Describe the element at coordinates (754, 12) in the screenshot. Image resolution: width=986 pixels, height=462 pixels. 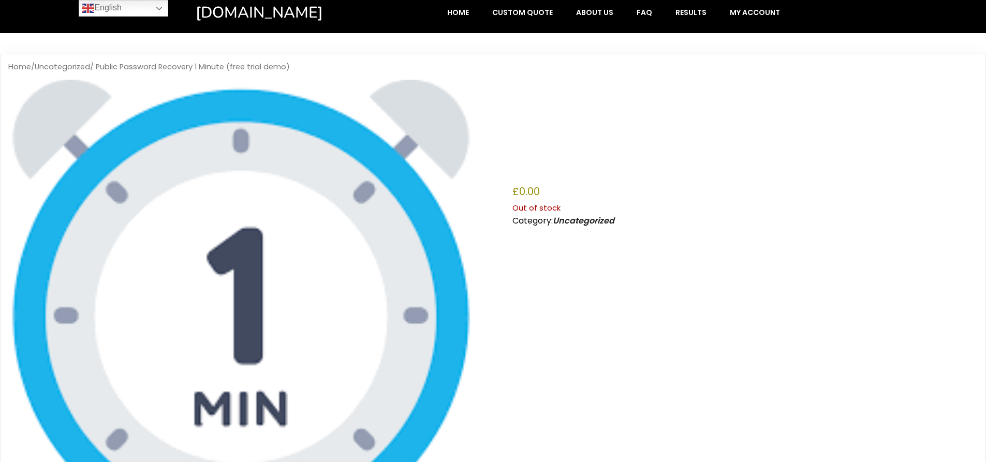
I see `span: My account` at that location.